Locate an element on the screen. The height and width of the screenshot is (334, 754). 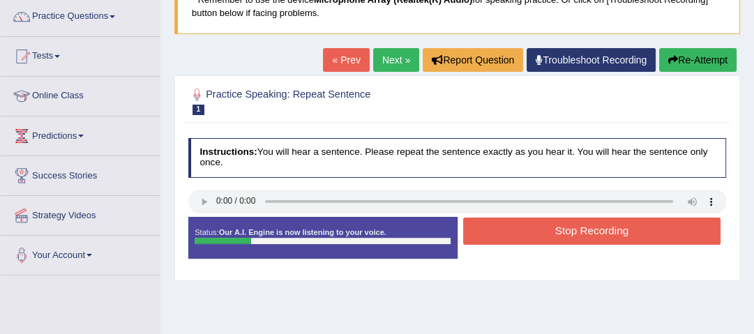
button: Re-Attempt is located at coordinates (698, 60).